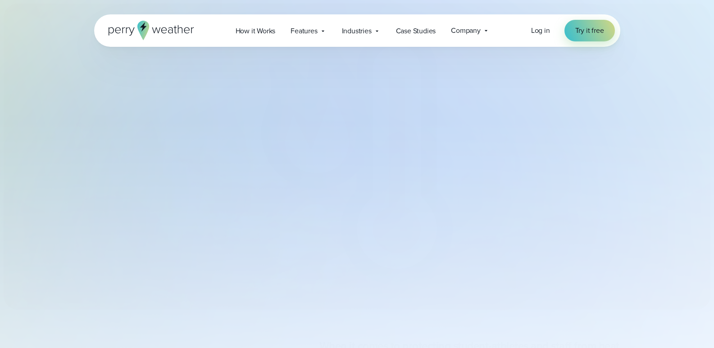  I want to click on span: Try it free, so click(590, 31).